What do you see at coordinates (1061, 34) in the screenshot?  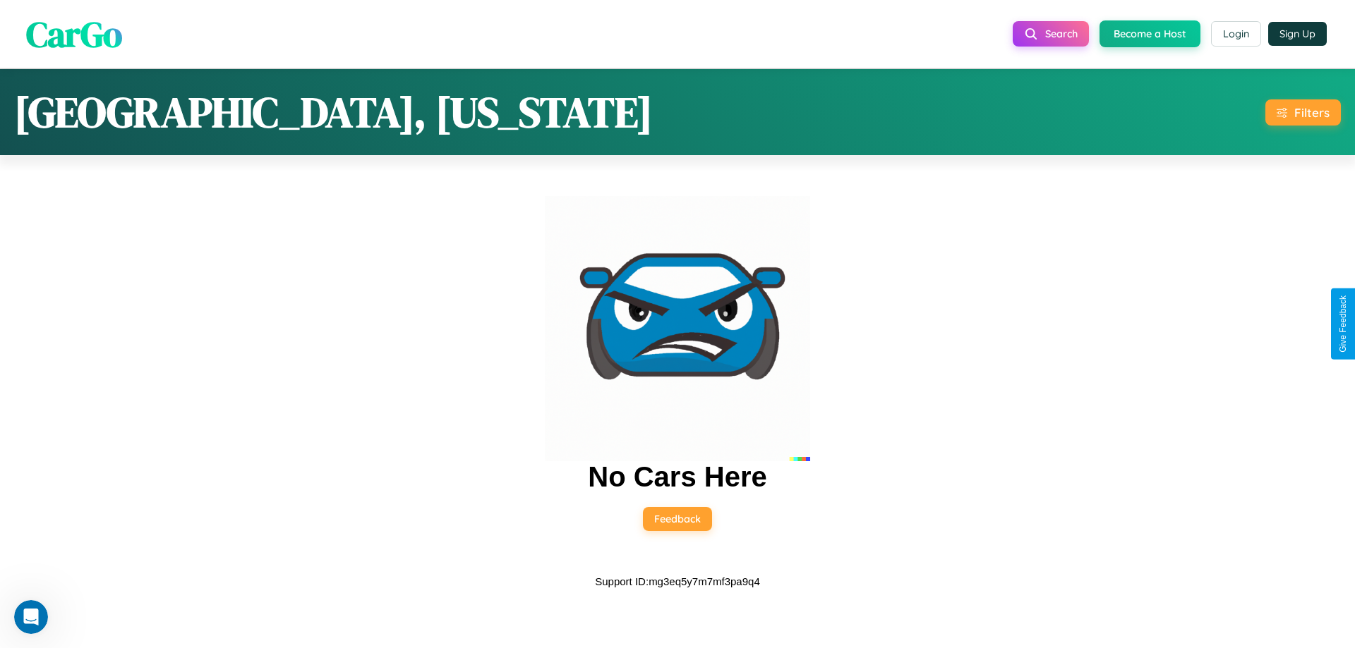 I see `span: Search` at bounding box center [1061, 34].